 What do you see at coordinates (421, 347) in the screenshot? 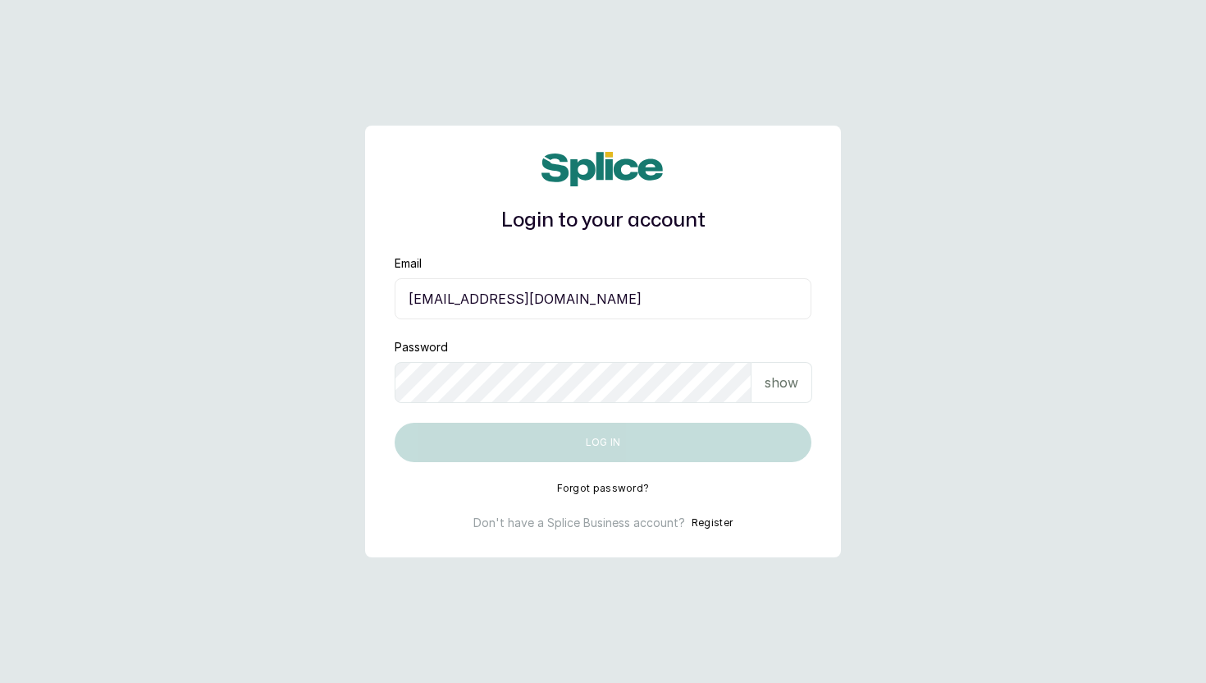
I see `label: Password` at bounding box center [421, 347].